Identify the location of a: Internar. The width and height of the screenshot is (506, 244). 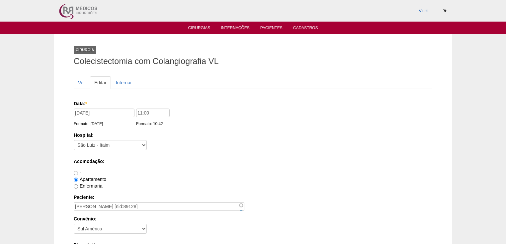
(124, 83).